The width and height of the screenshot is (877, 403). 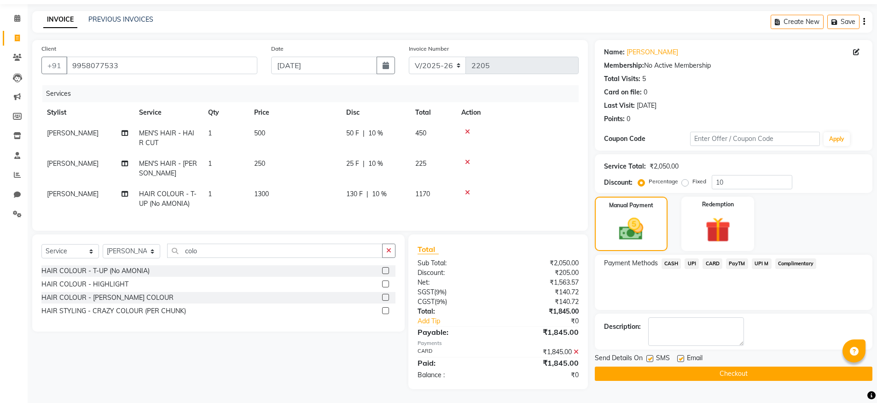 I want to click on div: Sub Total:, so click(x=454, y=263).